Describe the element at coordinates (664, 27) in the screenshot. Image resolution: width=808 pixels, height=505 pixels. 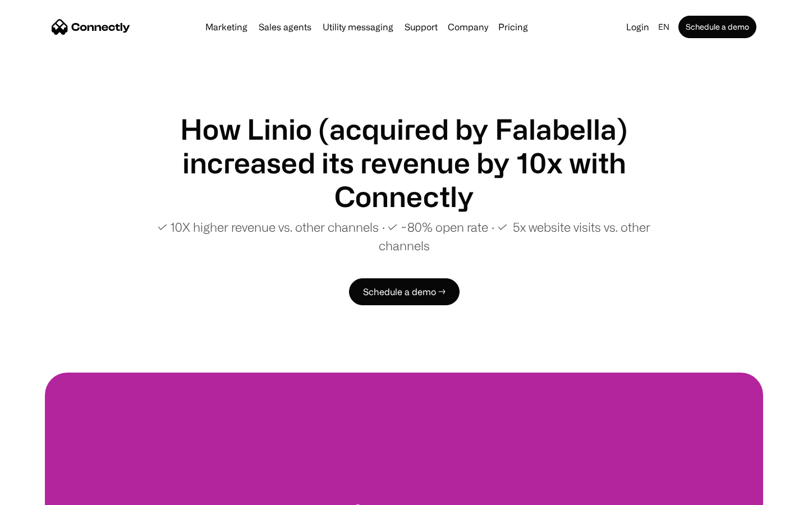
I see `div: en` at that location.